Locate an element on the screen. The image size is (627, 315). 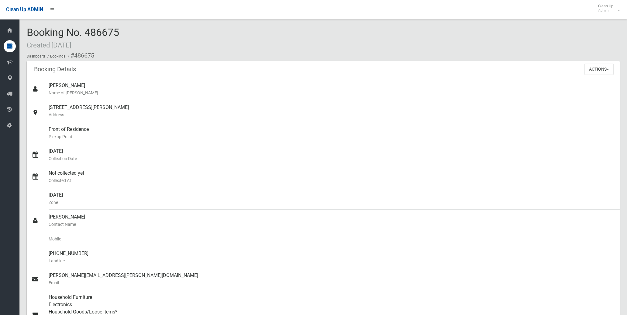
small: Email is located at coordinates (332, 282).